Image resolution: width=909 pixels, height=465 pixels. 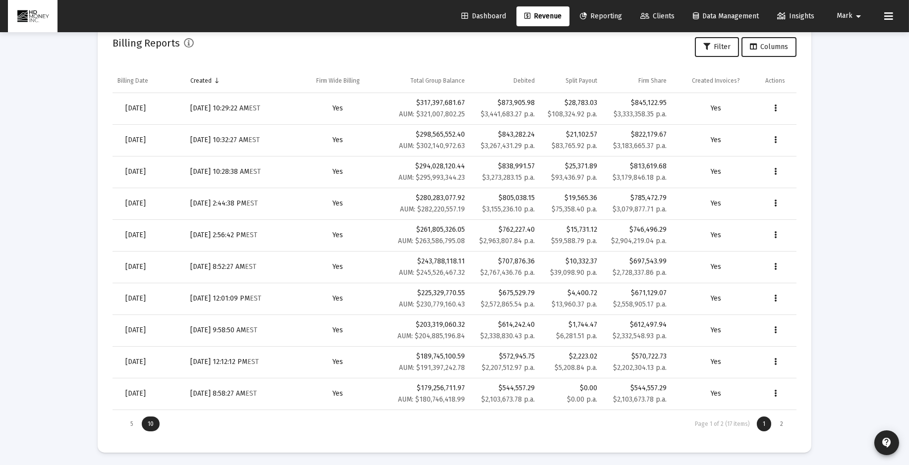 I want to click on div: $572,945.75, so click(x=504, y=357).